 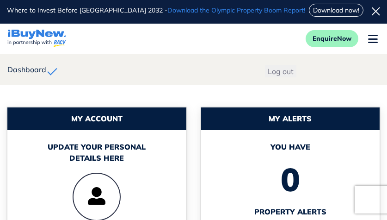 I want to click on div: Update your personal details here, so click(x=97, y=152).